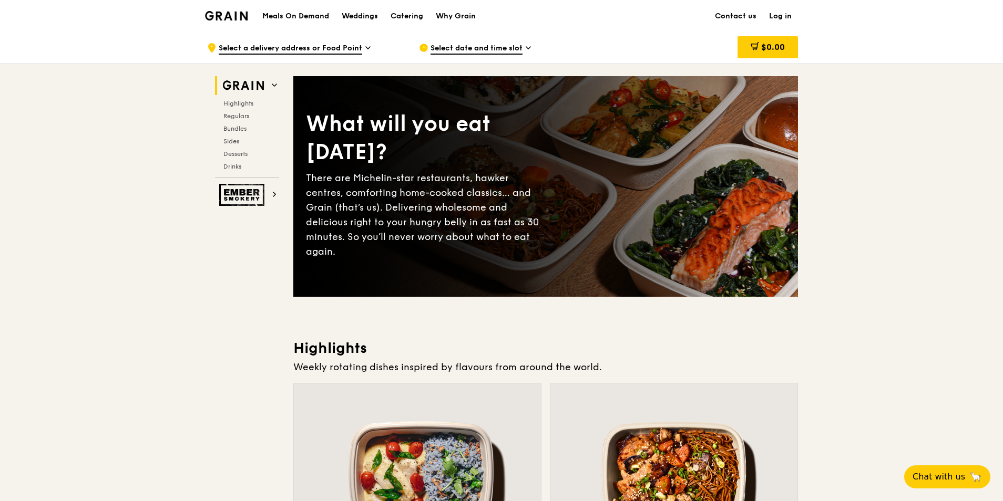 Image resolution: width=1003 pixels, height=501 pixels. What do you see at coordinates (232, 167) in the screenshot?
I see `span: Drinks` at bounding box center [232, 167].